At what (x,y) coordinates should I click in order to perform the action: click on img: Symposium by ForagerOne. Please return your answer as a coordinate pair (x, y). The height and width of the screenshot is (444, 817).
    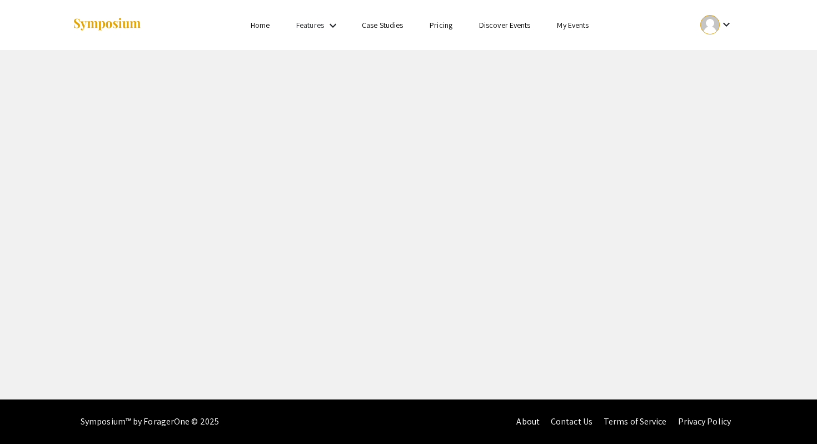
    Looking at the image, I should click on (107, 24).